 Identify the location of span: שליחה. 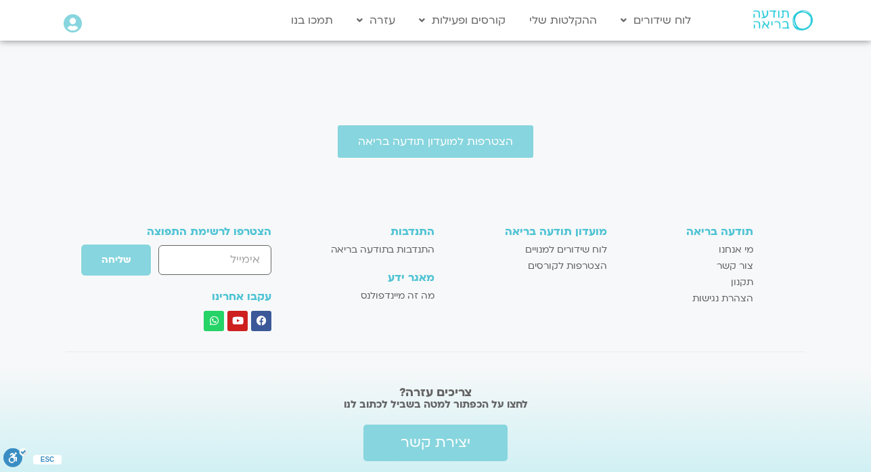
(116, 260).